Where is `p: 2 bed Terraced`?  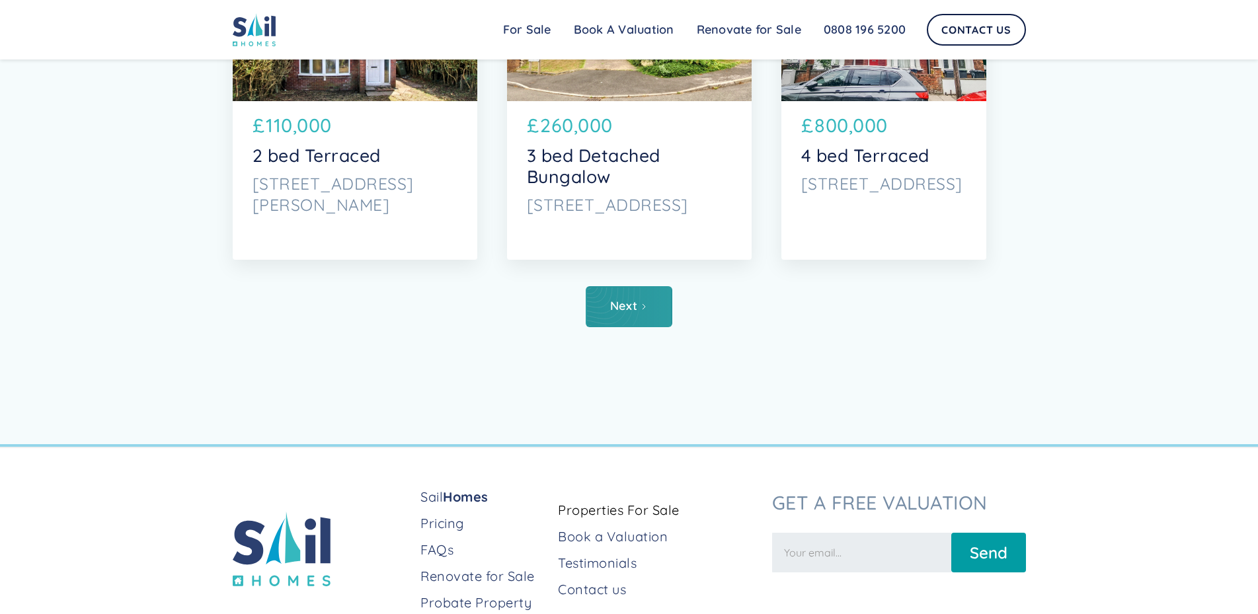
p: 2 bed Terraced is located at coordinates (355, 156).